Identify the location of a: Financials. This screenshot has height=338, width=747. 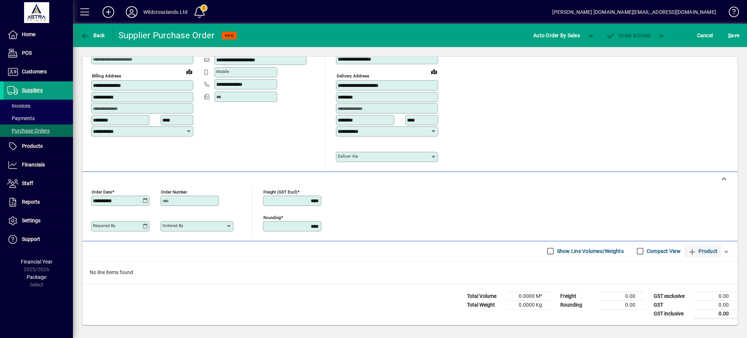
(38, 165).